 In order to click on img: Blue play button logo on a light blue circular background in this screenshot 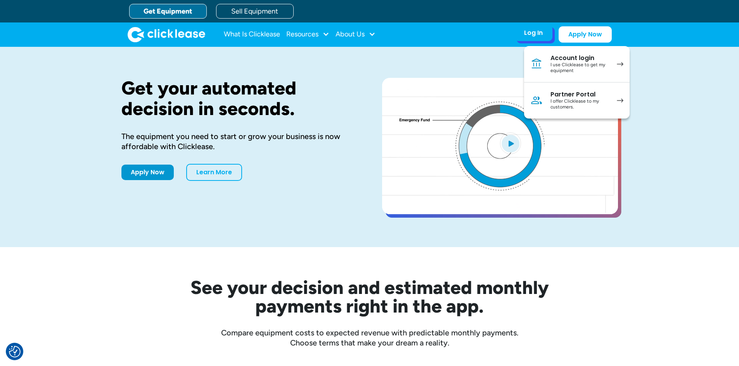, I will do `click(510, 143)`.